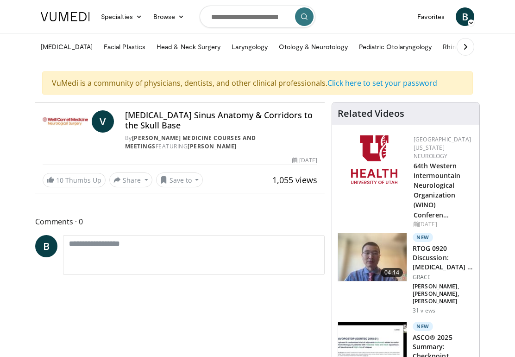  Describe the element at coordinates (258, 17) in the screenshot. I see `input: Search topics, interventions` at that location.